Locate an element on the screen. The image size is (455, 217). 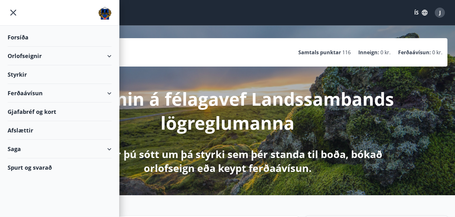
div: Gjafabréf og kort is located at coordinates (59, 112).